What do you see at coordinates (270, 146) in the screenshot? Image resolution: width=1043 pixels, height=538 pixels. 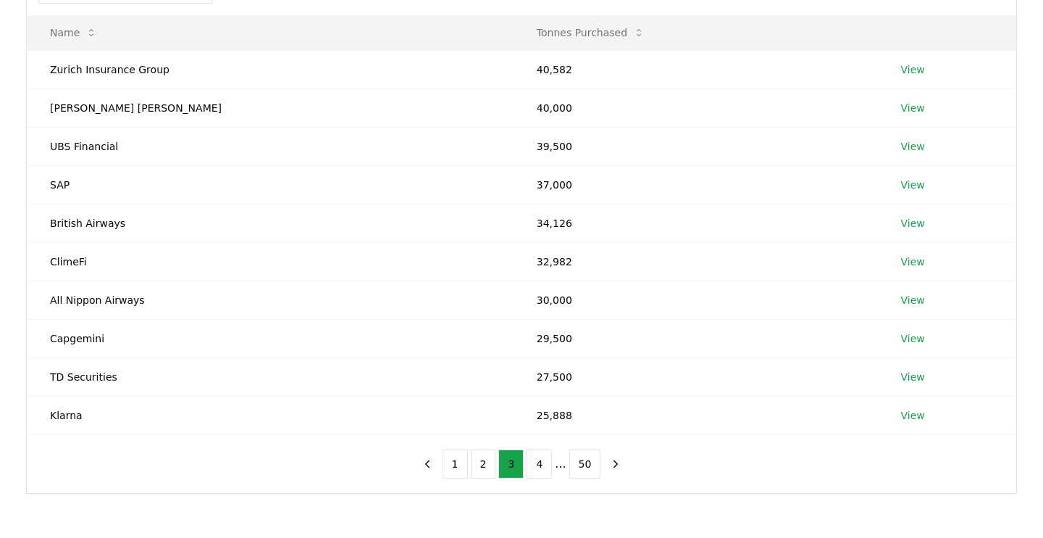 I see `td: UBS Financial` at bounding box center [270, 146].